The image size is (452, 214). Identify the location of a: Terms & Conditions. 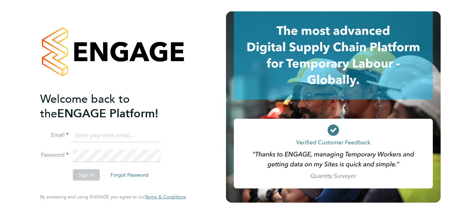
(165, 197).